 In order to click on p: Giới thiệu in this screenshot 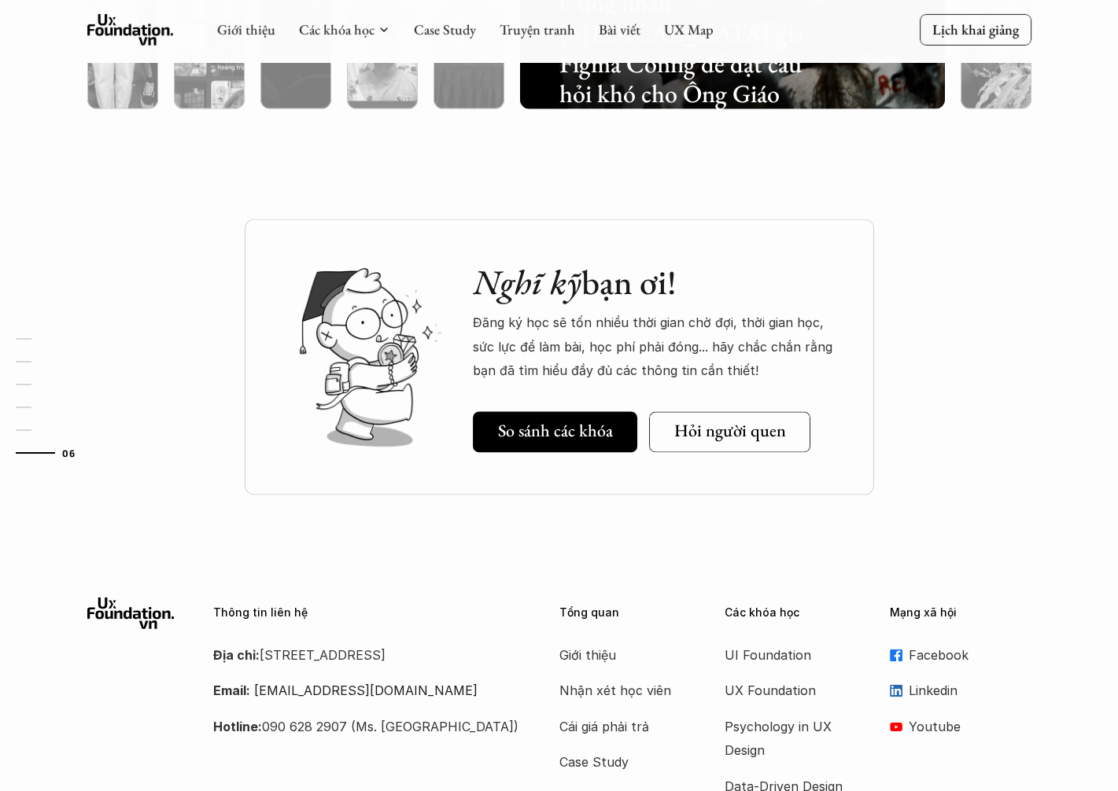, I will do `click(622, 655)`.